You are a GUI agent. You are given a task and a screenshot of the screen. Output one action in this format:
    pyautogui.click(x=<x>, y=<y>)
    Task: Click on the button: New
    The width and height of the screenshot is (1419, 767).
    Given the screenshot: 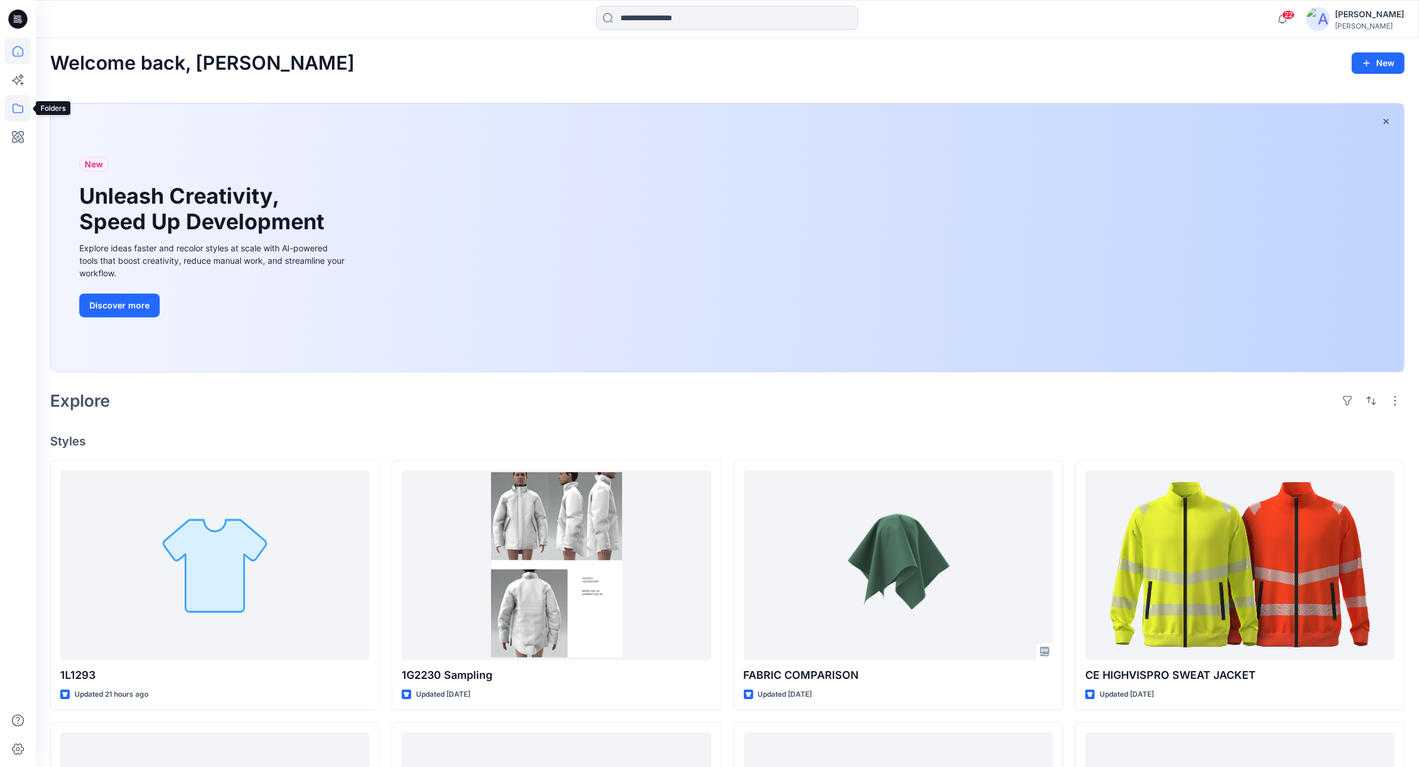 What is the action you would take?
    pyautogui.click(x=1377, y=63)
    